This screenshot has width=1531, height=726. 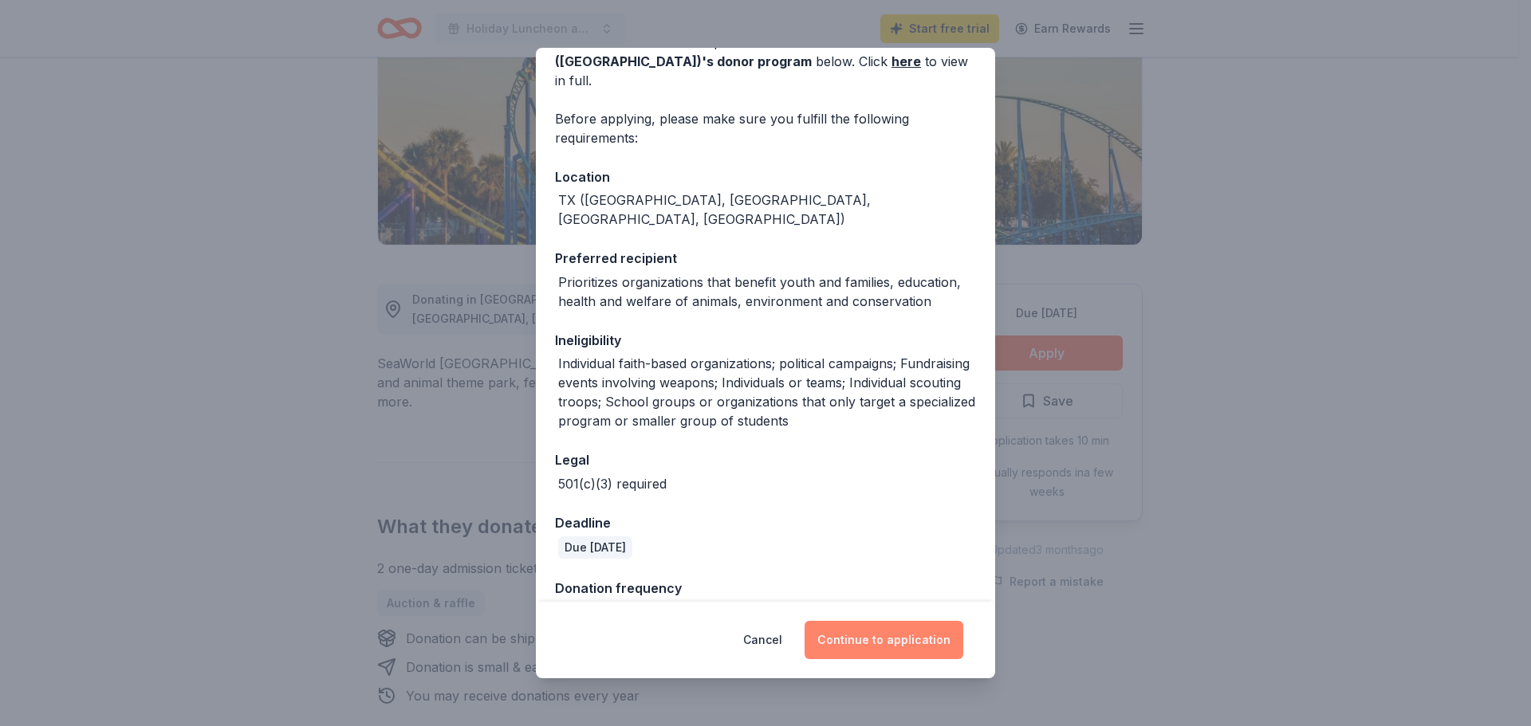 What do you see at coordinates (766, 128) in the screenshot?
I see `div: Before applying, please make sure you fulfill the following requirements:` at bounding box center [766, 128].